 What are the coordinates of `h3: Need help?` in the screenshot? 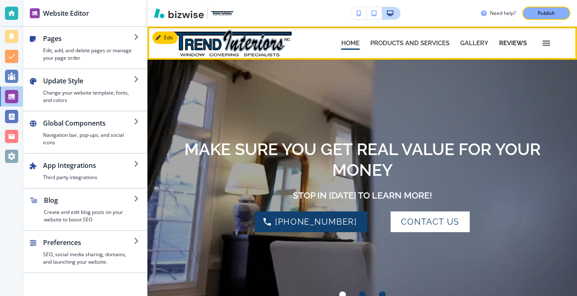 It's located at (503, 13).